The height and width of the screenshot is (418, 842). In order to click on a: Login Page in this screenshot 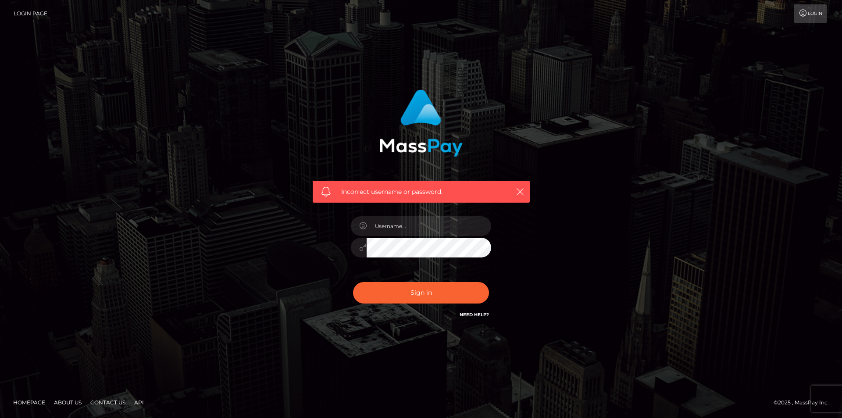, I will do `click(30, 14)`.